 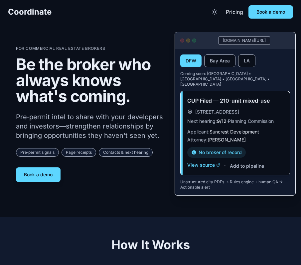 I want to click on div: No broker of record, so click(x=216, y=153).